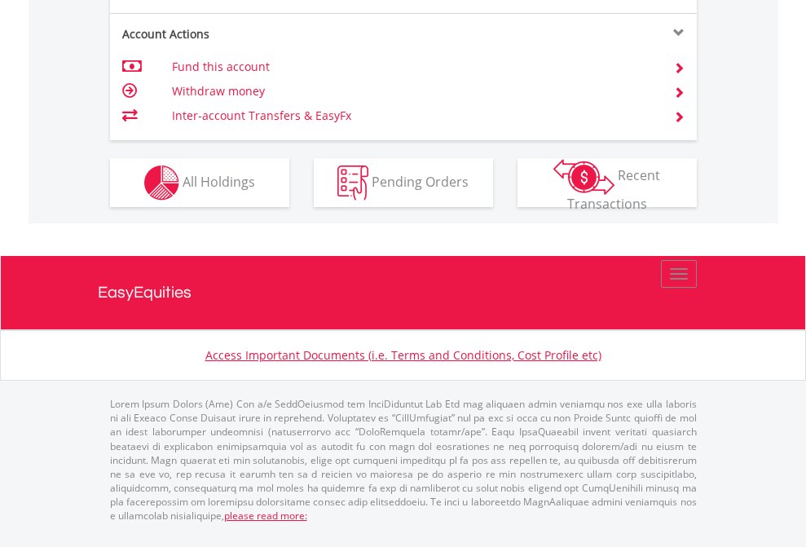  Describe the element at coordinates (584, 177) in the screenshot. I see `img: transactions-zar-wht.png` at that location.